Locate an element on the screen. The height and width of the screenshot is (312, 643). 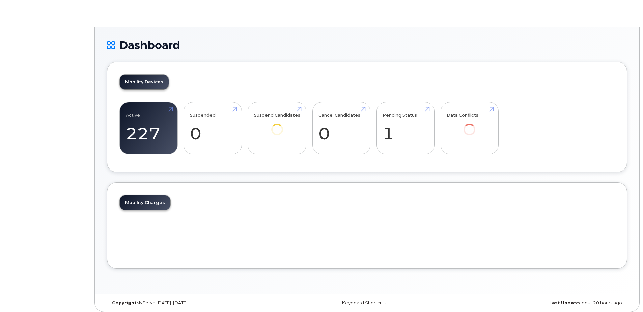
a: Data Conflicts is located at coordinates (469, 125).